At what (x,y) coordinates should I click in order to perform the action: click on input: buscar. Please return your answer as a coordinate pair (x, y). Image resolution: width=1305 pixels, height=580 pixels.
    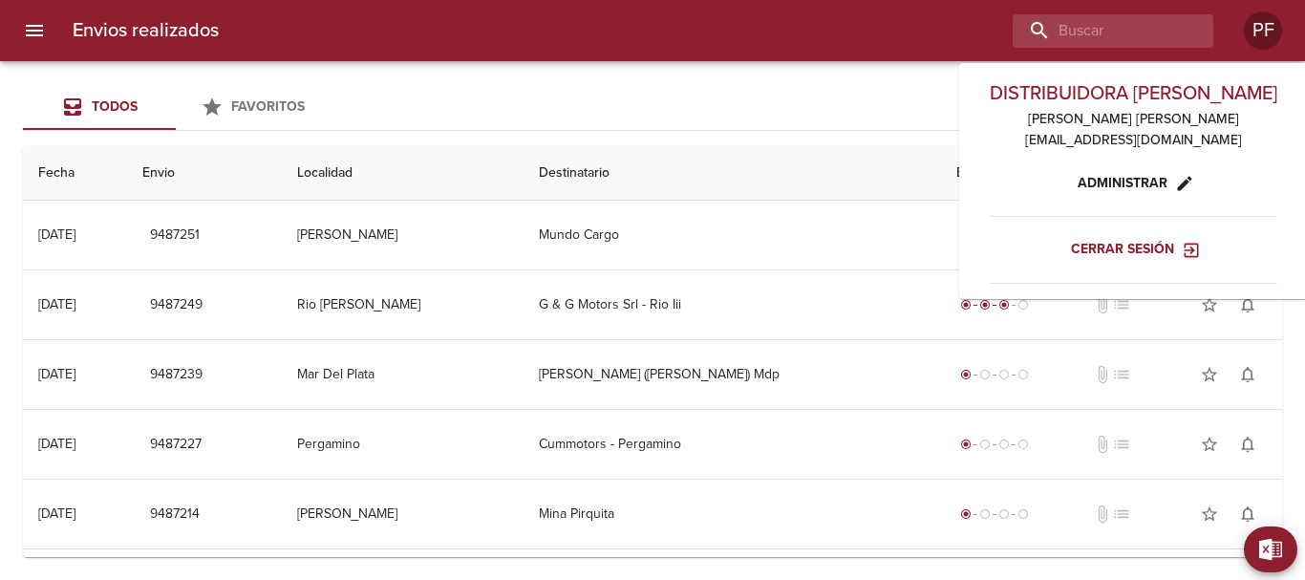
    Looking at the image, I should click on (1096, 31).